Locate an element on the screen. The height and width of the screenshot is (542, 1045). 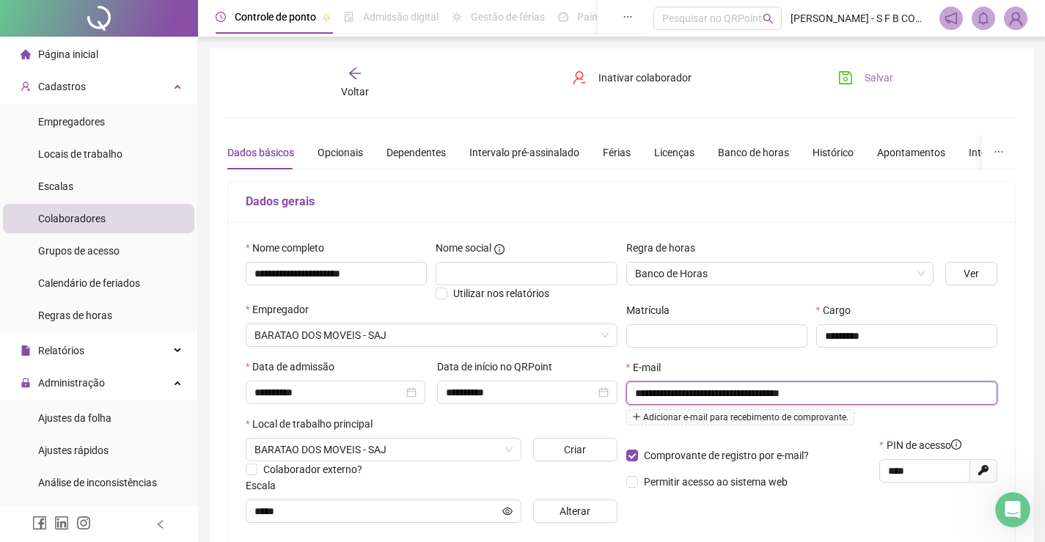
label: Local de trabalho principal is located at coordinates (314, 424).